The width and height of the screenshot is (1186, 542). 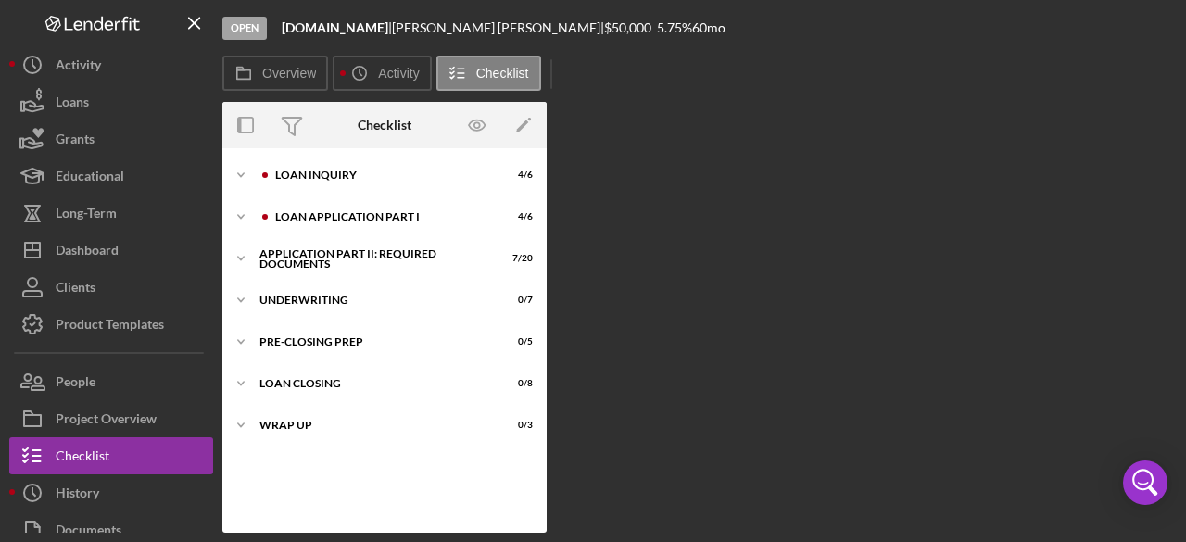 What do you see at coordinates (111, 139) in the screenshot?
I see `button: Grants` at bounding box center [111, 139].